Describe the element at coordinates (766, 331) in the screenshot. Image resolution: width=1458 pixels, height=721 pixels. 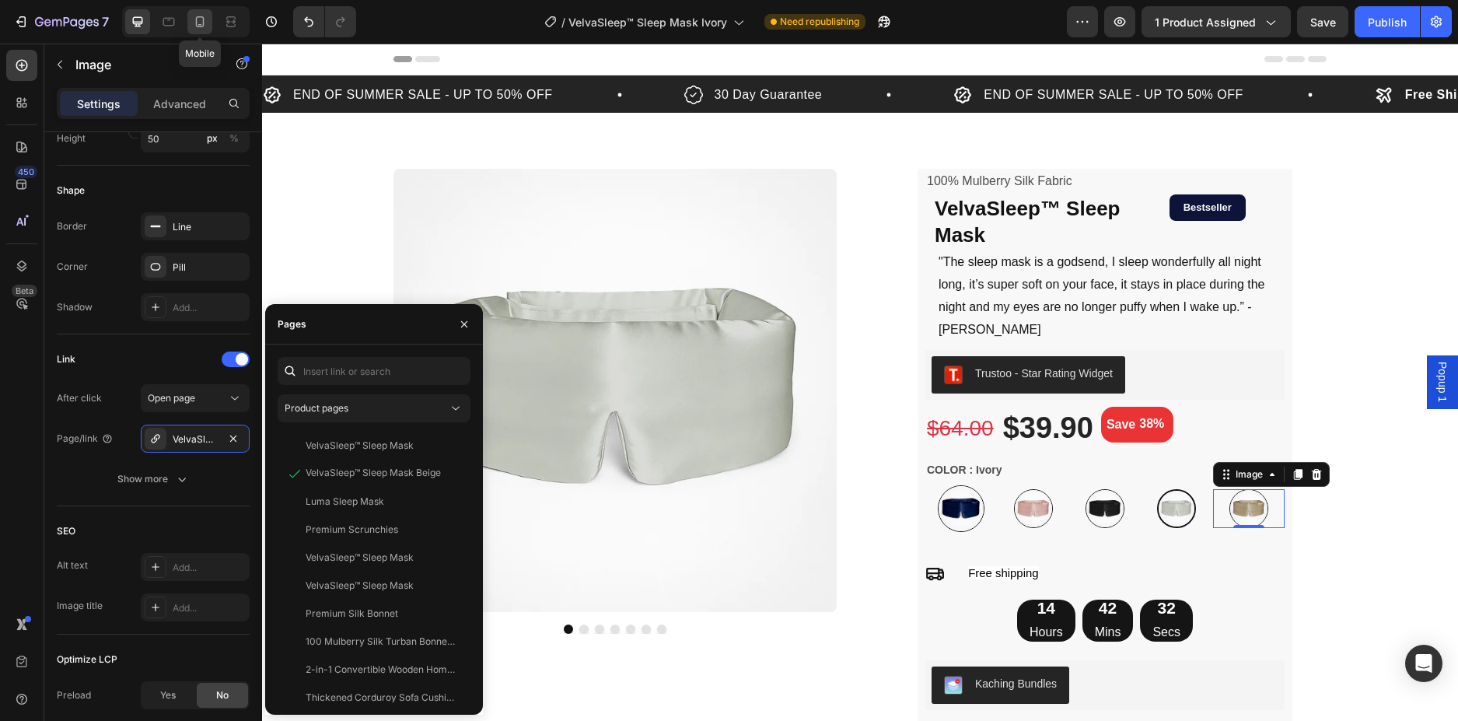
I see `button: Trustoo - Star Rating Widget` at that location.